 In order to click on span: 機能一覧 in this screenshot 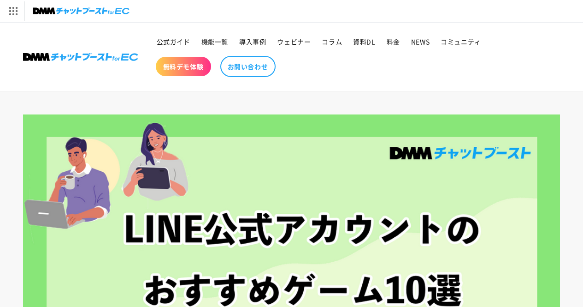, I will do `click(215, 41)`.